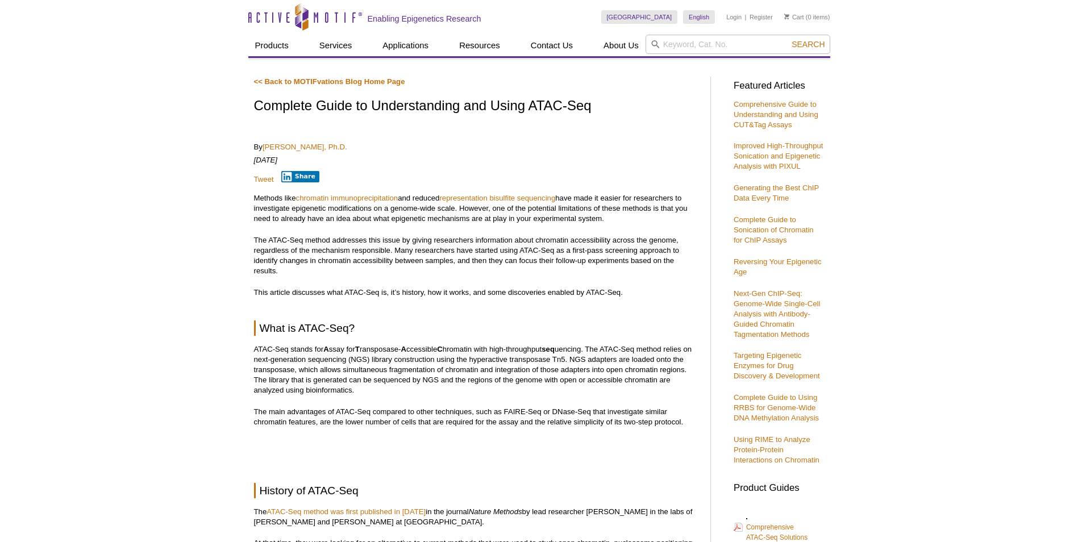 Image resolution: width=1078 pixels, height=542 pixels. I want to click on a: Resources, so click(480, 45).